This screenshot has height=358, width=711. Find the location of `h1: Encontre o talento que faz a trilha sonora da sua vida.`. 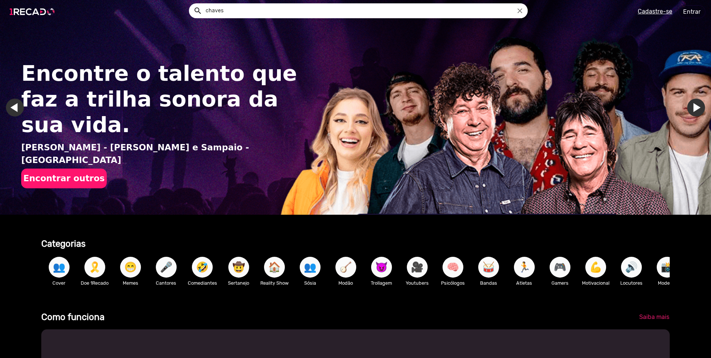

h1: Encontre o talento que faz a trilha sonora da sua vida. is located at coordinates (163, 99).